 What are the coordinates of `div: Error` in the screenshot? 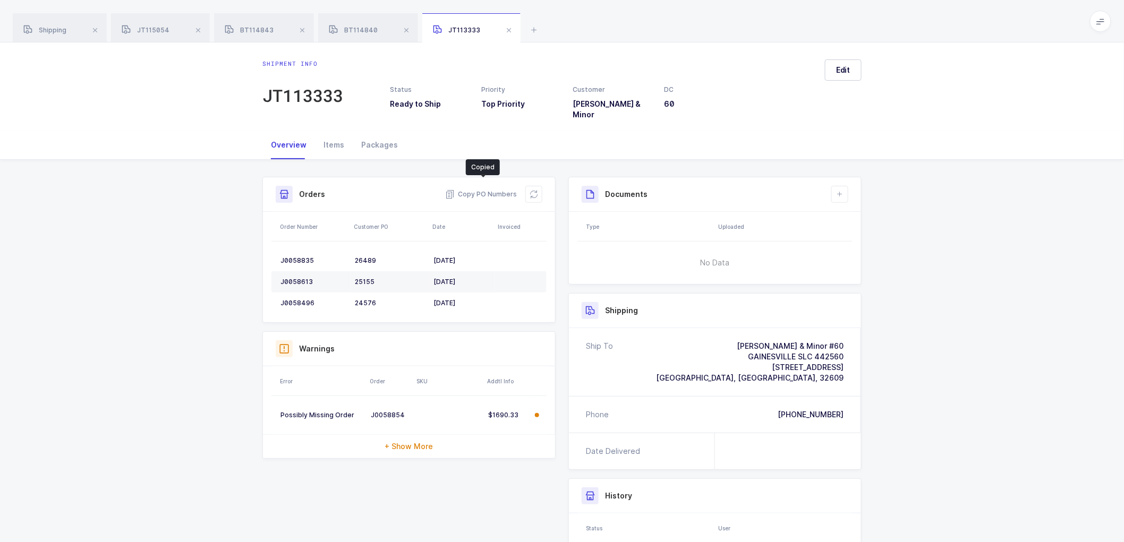 It's located at (321, 381).